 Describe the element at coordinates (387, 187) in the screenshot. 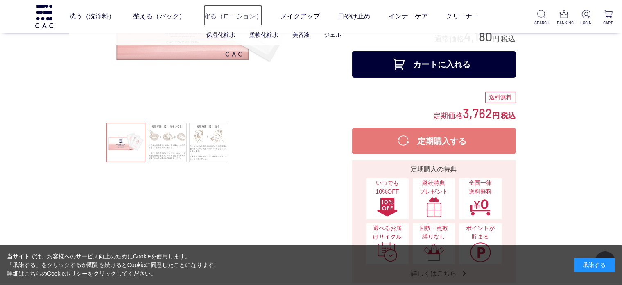

I see `span: いつでも10%OFF` at that location.